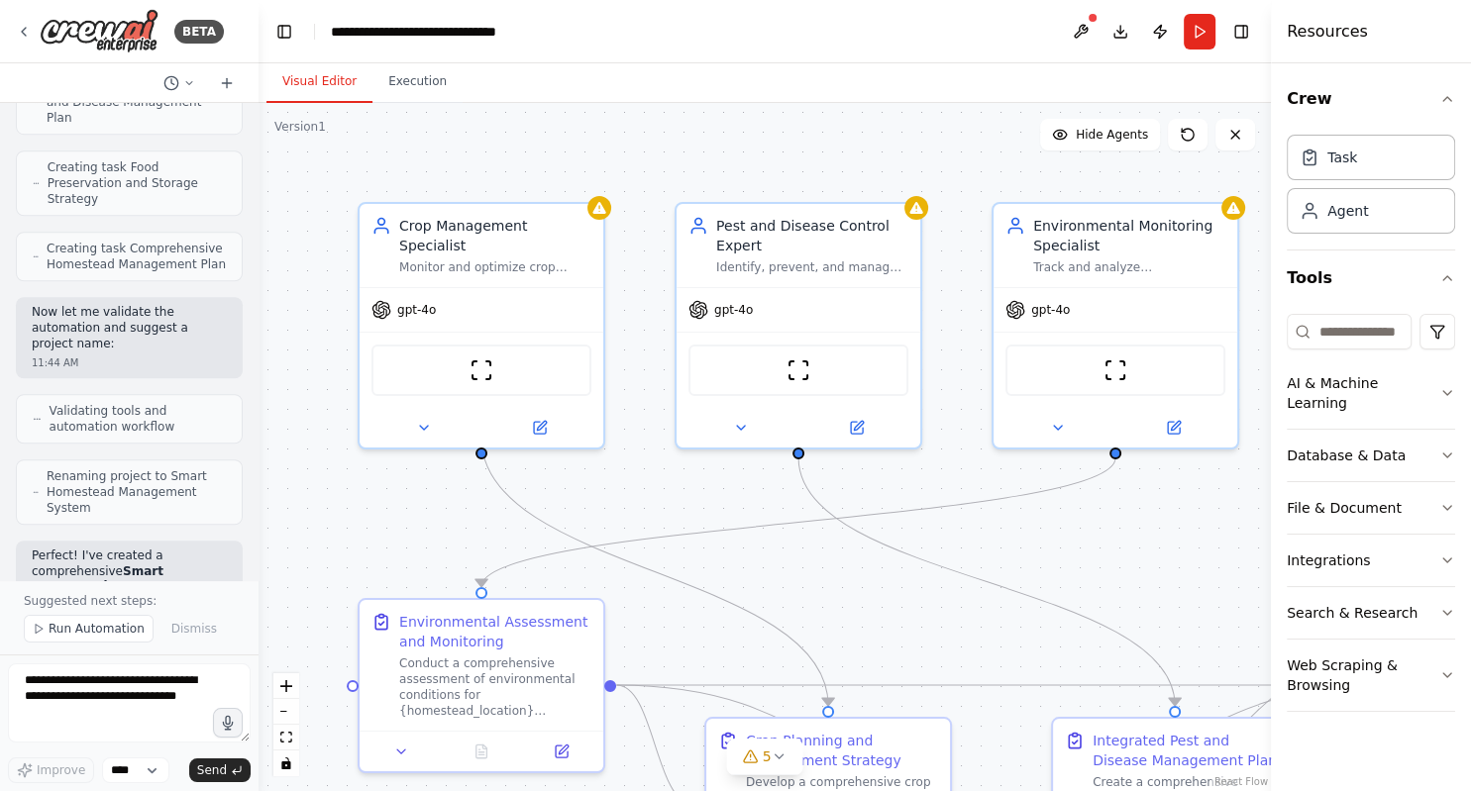  Describe the element at coordinates (495, 687) in the screenshot. I see `div: Conduct a comprehensive assessment of environmental conditions for {homestead_location} including...` at that location.